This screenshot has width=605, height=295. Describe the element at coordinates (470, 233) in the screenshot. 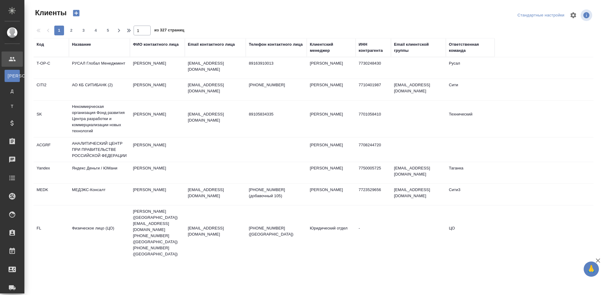

I see `td: ЦО` at that location.